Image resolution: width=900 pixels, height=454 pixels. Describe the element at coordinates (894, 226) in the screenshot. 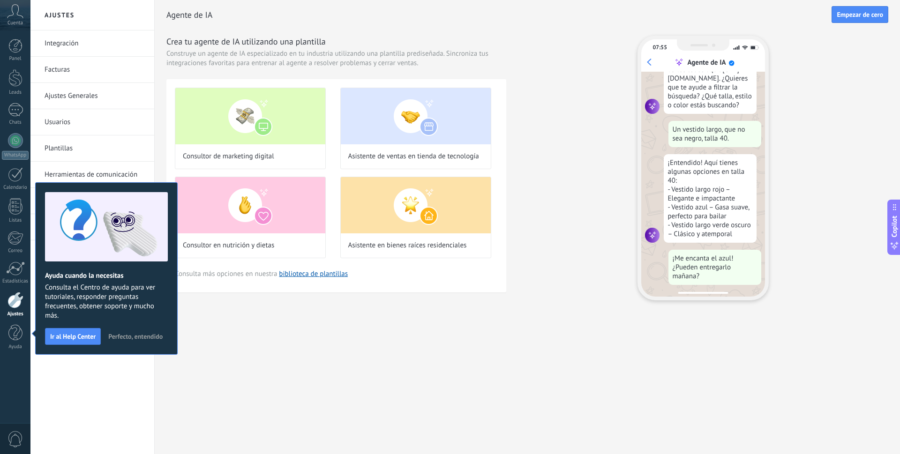

I see `span: Copilot` at that location.